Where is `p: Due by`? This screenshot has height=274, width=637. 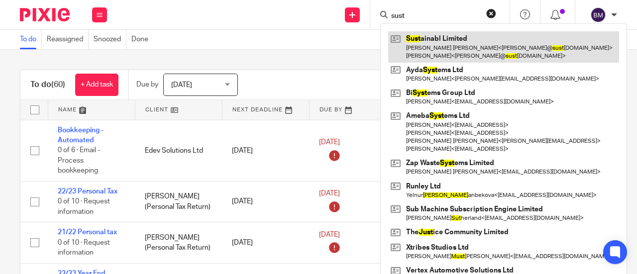
p: Due by is located at coordinates (147, 85).